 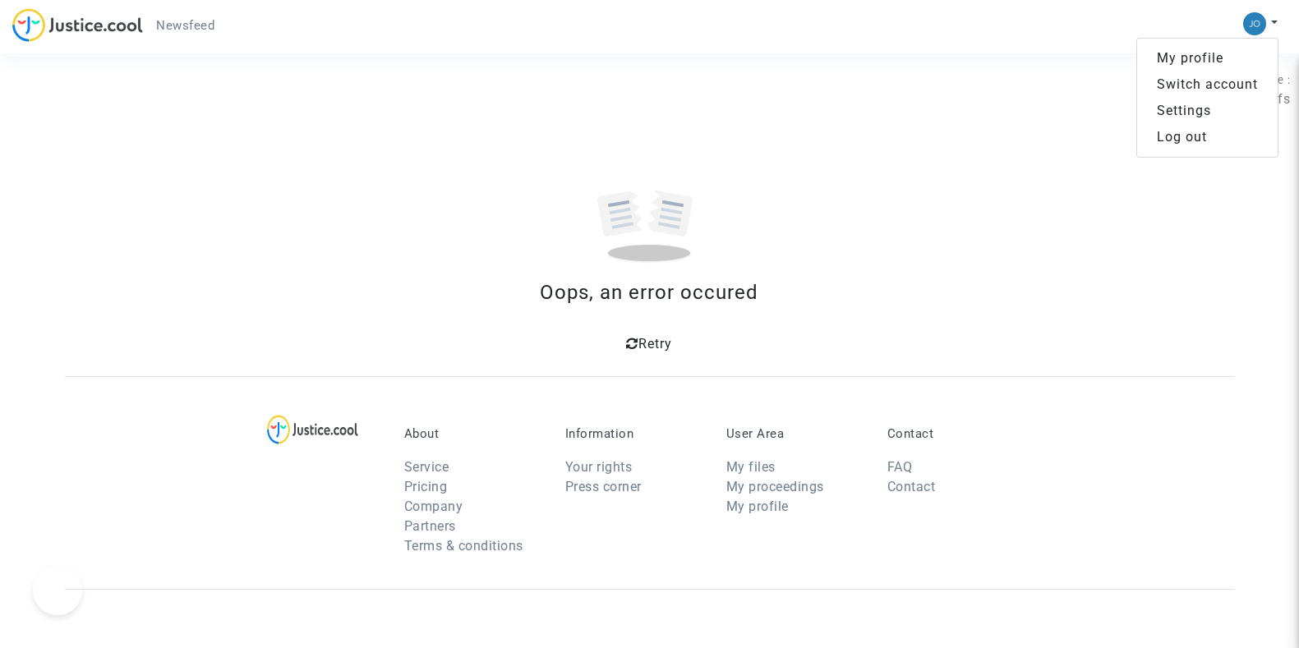 I want to click on img: 45a793c8596a0d21866ab9c5374b5e4b, so click(x=1255, y=24).